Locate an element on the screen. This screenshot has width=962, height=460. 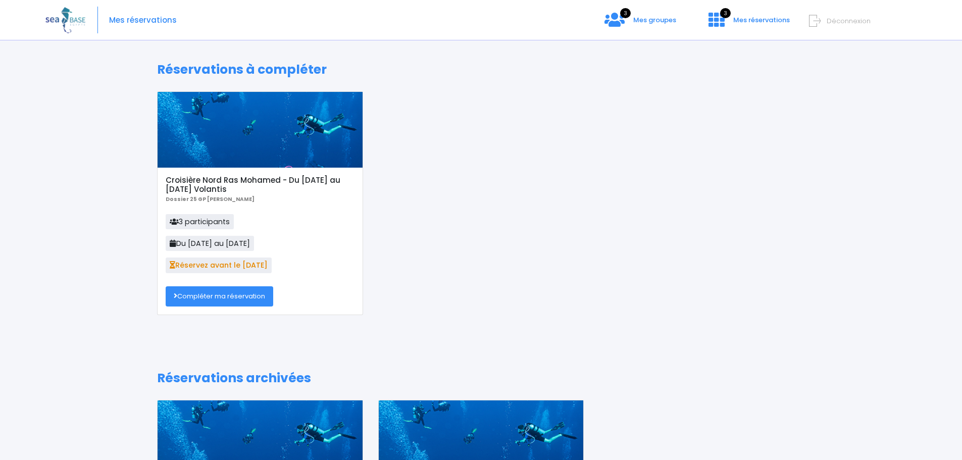
a: 3 Mes groupes is located at coordinates (641, 23).